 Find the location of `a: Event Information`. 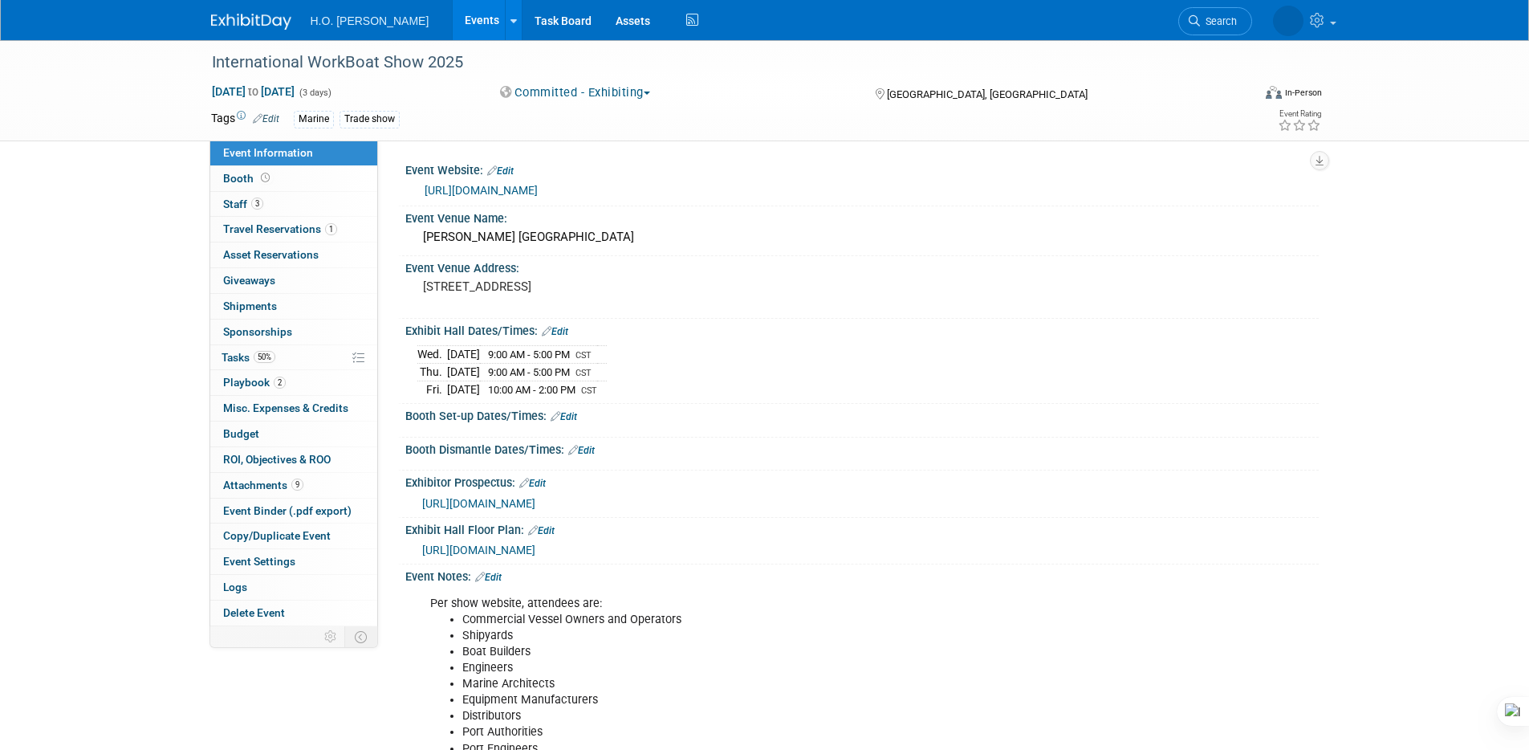

a: Event Information is located at coordinates (294, 153).